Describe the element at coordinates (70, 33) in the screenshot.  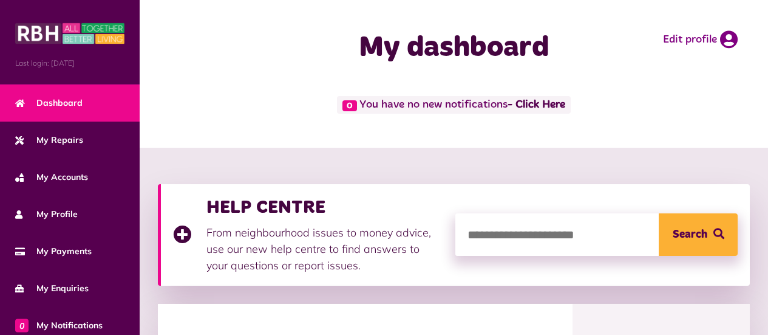
I see `img: MyRBH` at that location.